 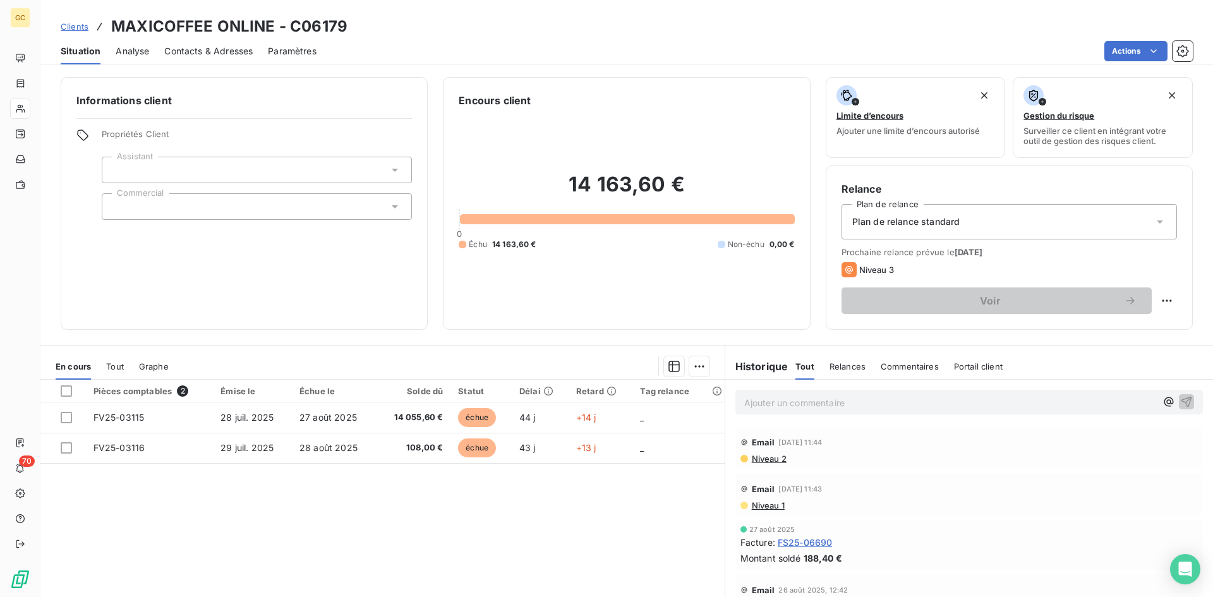 I want to click on span: Paramètres, so click(x=292, y=51).